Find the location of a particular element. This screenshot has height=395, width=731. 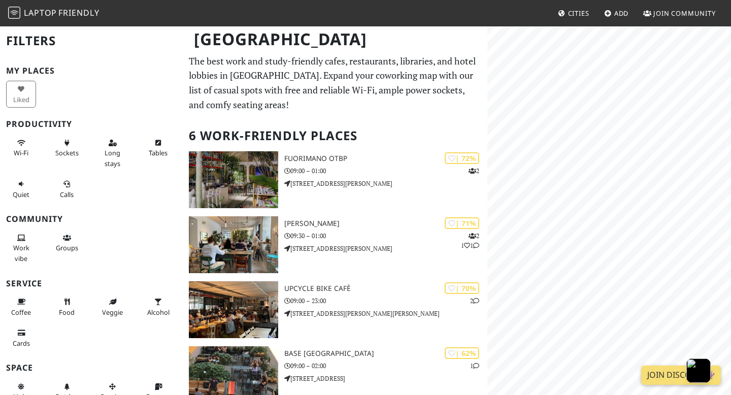

h3: My Places is located at coordinates (91, 71).